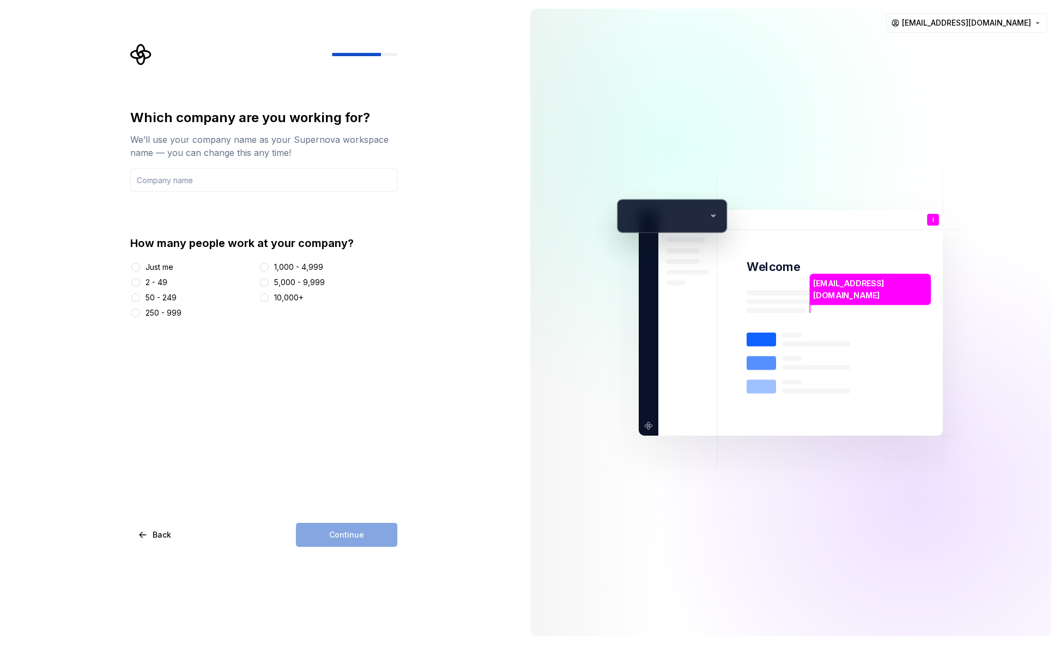 The width and height of the screenshot is (1060, 645). I want to click on div: 5,000 - 9,999, so click(299, 282).